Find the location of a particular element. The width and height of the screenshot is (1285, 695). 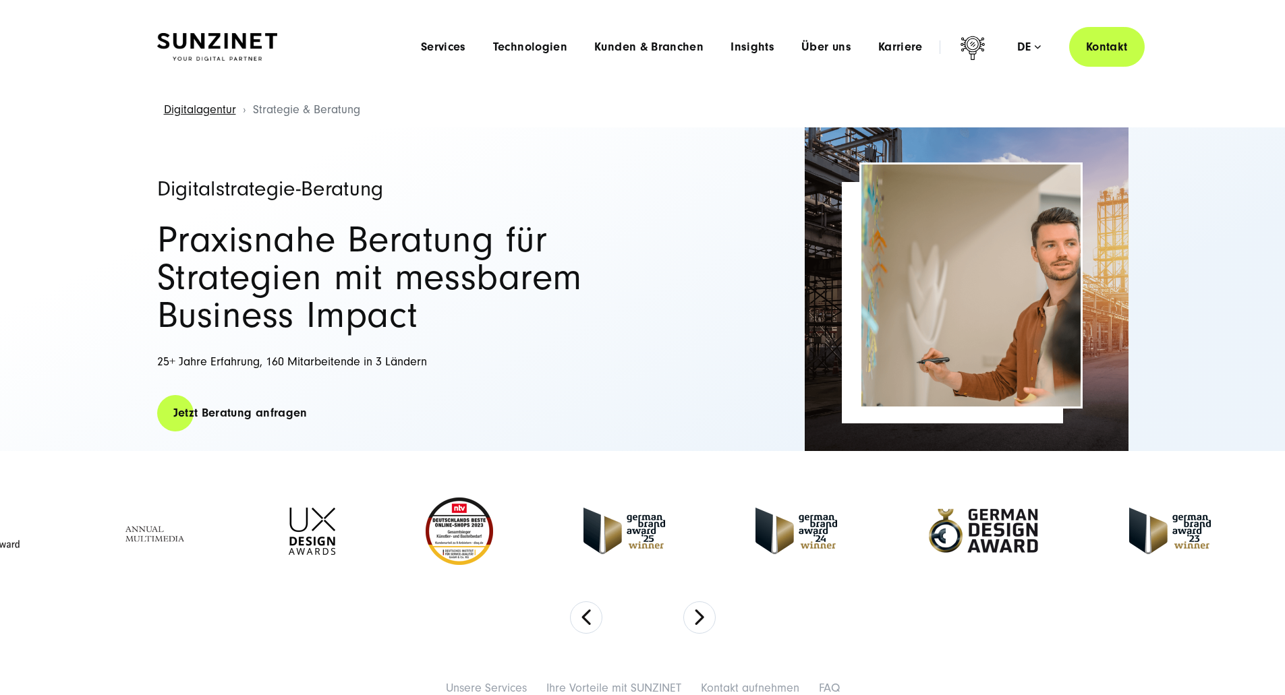

a: Kunden & Branchen is located at coordinates (649, 47).